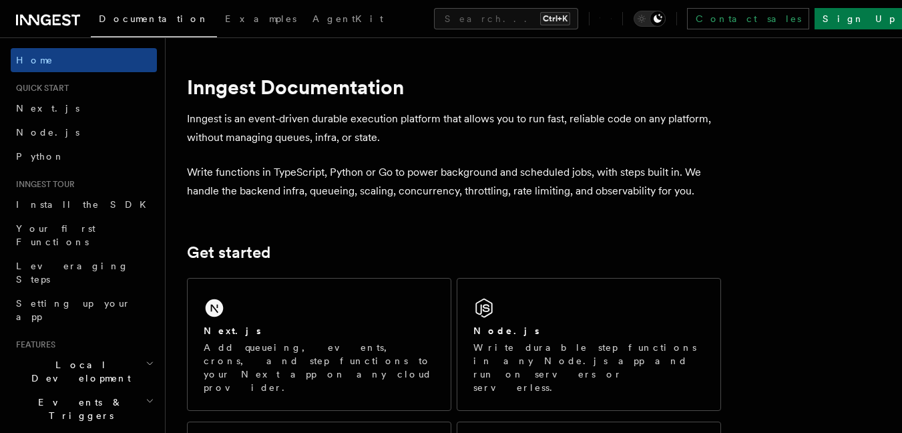 This screenshot has height=433, width=902. What do you see at coordinates (83, 204) in the screenshot?
I see `a: Install the SDK` at bounding box center [83, 204].